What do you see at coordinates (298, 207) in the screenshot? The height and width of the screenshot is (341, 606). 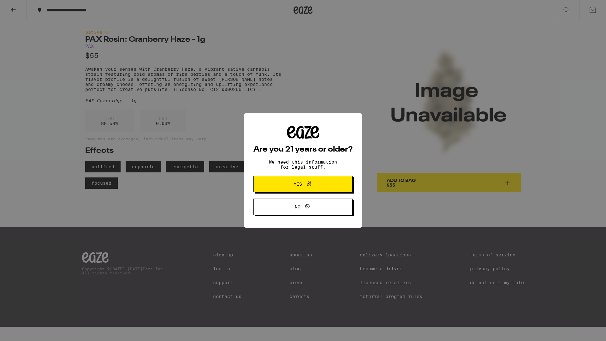 I see `span: No` at bounding box center [298, 207].